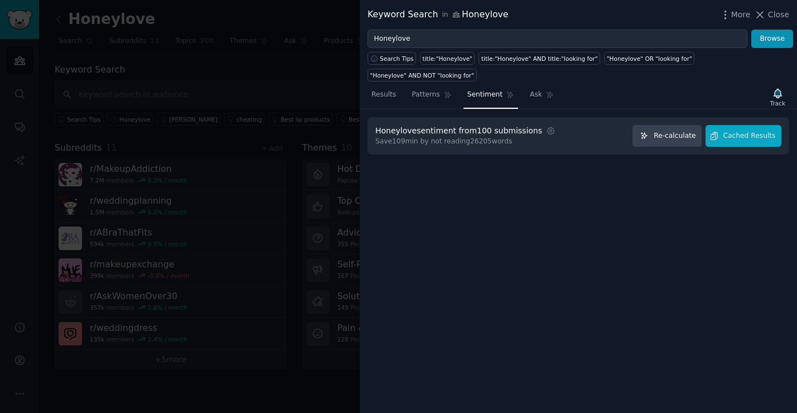 Image resolution: width=797 pixels, height=413 pixels. Describe the element at coordinates (777, 97) in the screenshot. I see `button: Track` at that location.